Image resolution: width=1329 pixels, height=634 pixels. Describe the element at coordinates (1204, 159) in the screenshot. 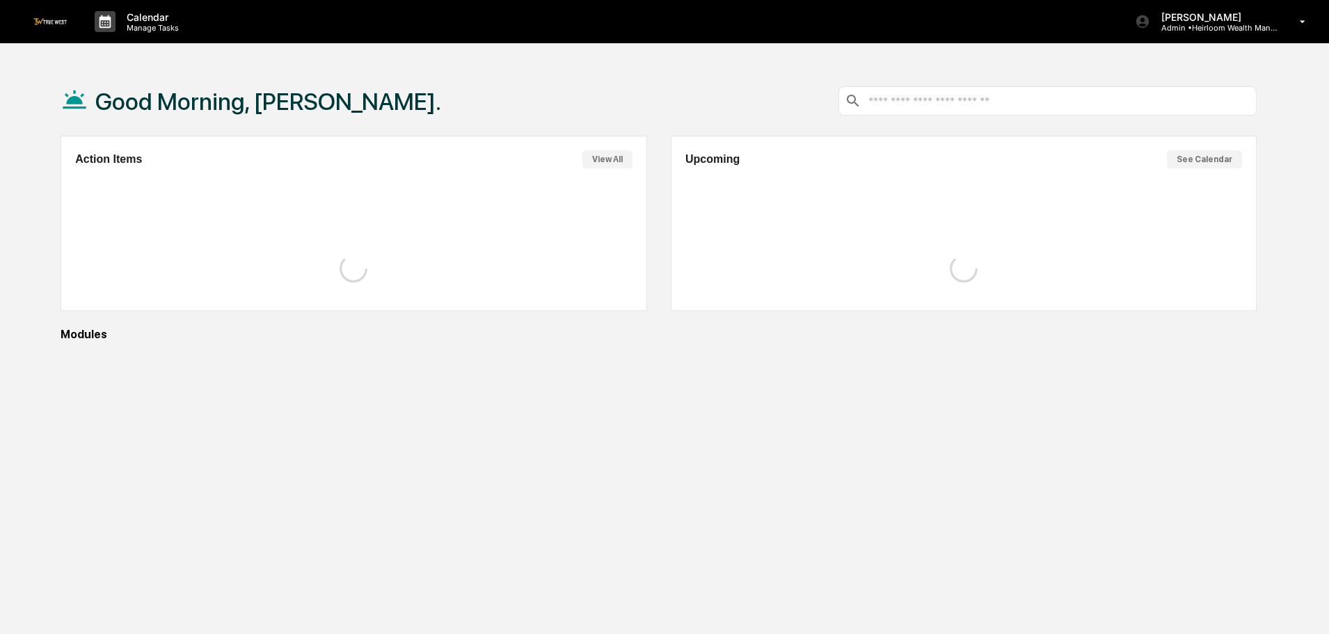

I see `a: See Calendar` at that location.